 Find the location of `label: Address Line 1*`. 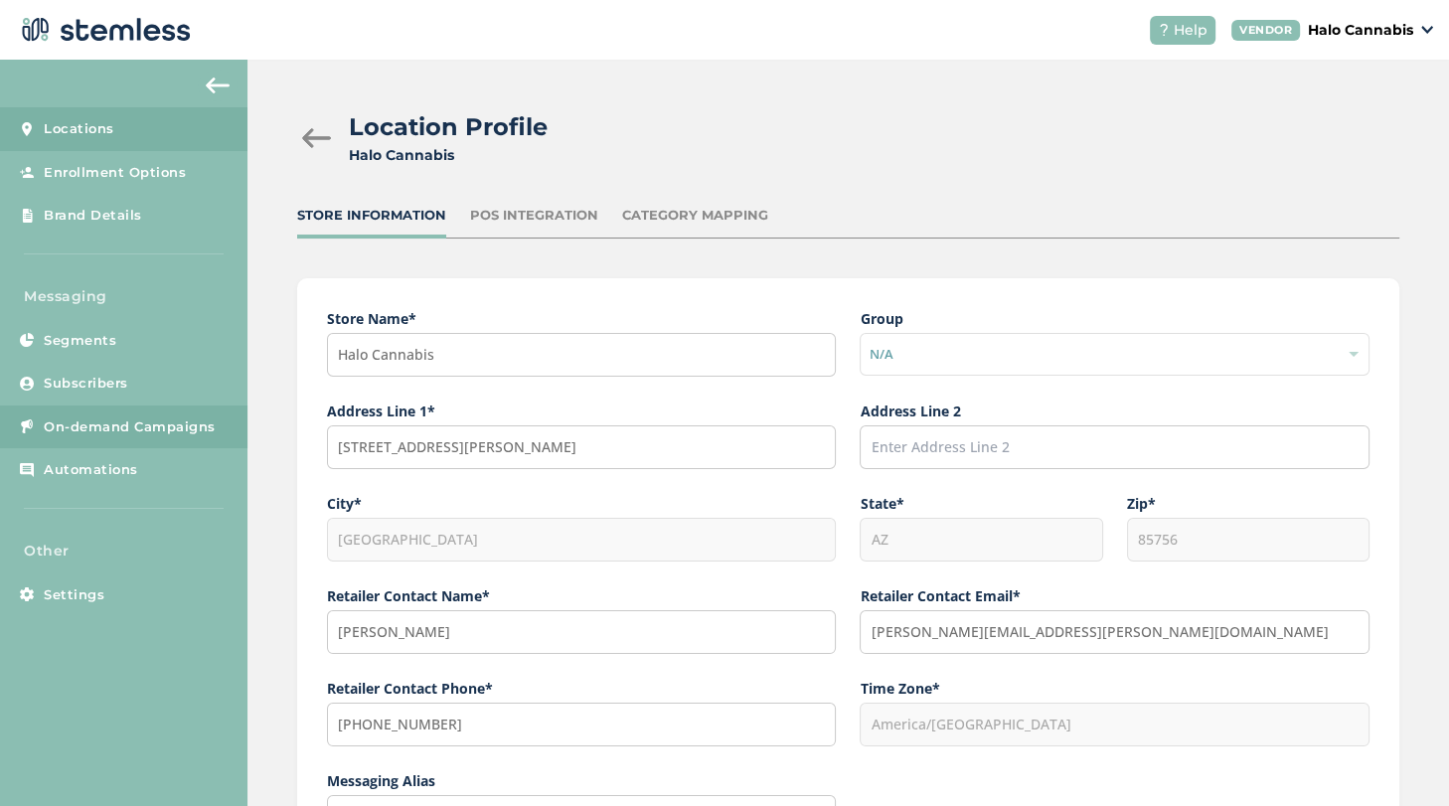

label: Address Line 1* is located at coordinates (581, 410).